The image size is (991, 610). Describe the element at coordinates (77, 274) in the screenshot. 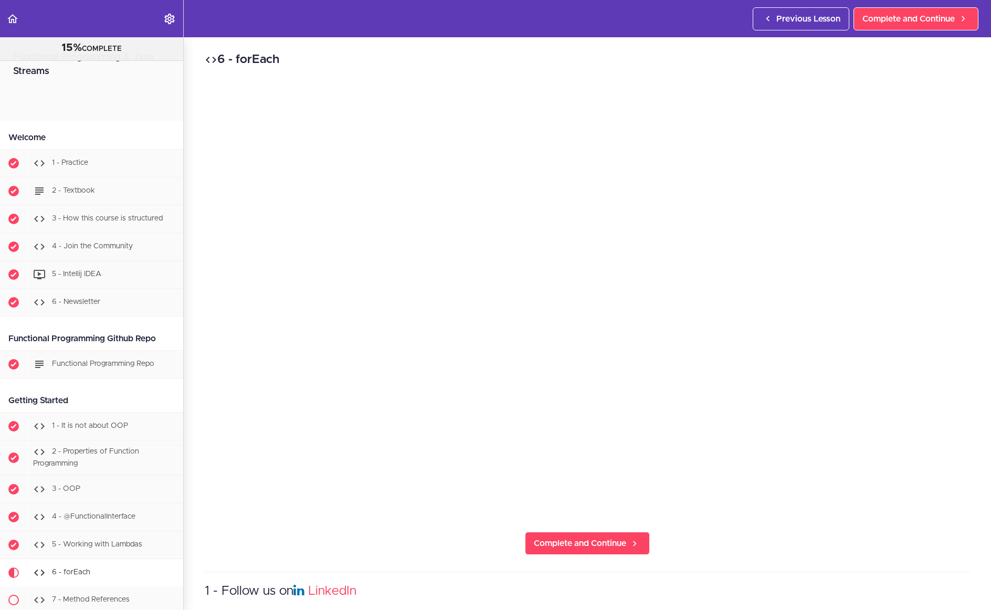

I see `span: 5 - Intellij IDEA` at that location.